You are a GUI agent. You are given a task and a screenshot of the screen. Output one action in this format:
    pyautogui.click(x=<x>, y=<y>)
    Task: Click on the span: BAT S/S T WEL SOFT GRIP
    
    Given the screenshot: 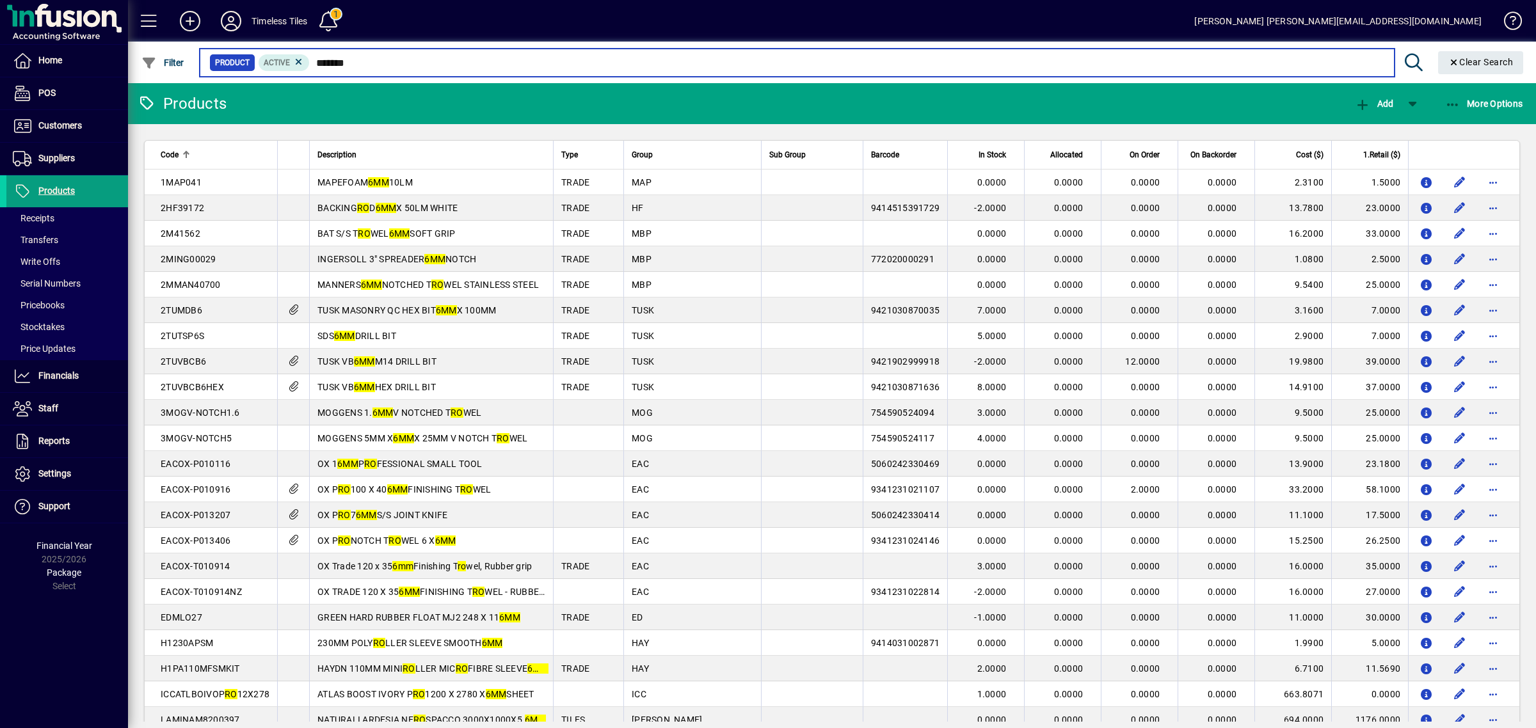 What is the action you would take?
    pyautogui.click(x=387, y=234)
    